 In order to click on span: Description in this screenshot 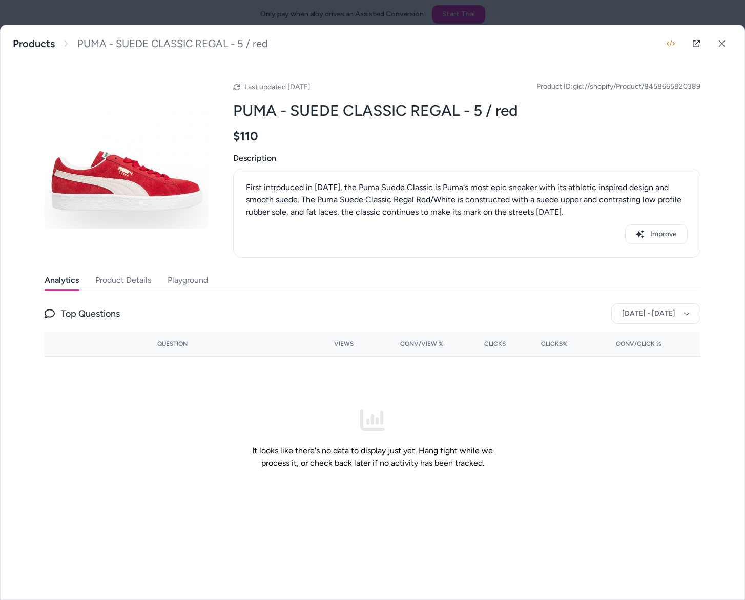, I will do `click(467, 158)`.